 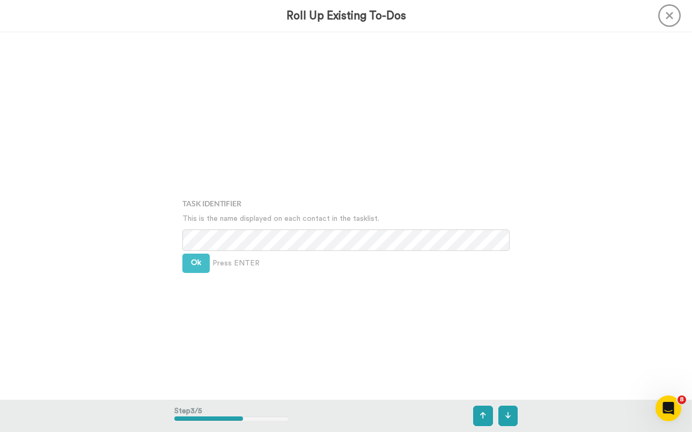 I want to click on span: Ok, so click(x=196, y=262).